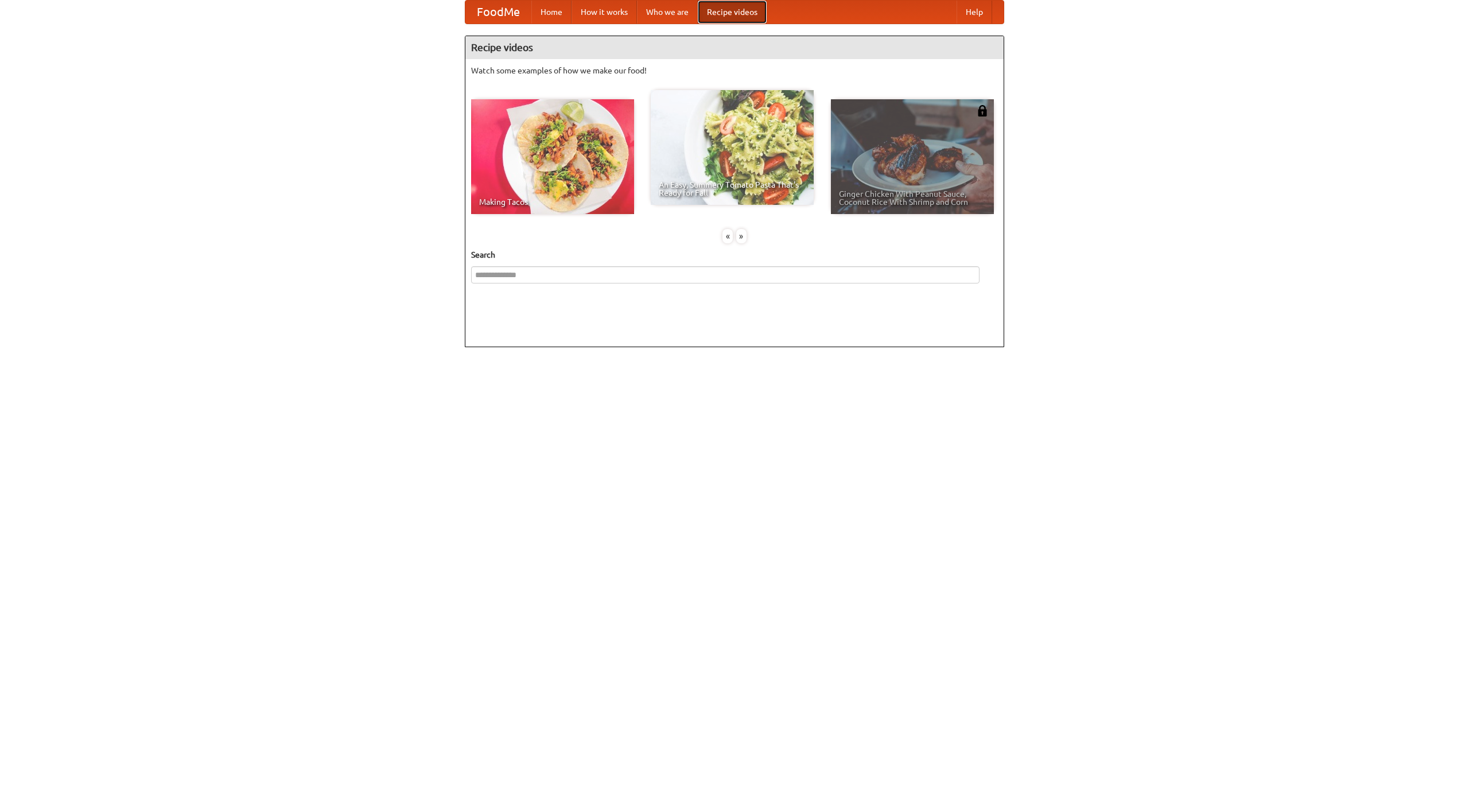 This screenshot has width=1469, height=812. I want to click on span: An Easy, Summery Tomato Pasta That's Ready for Fall, so click(733, 188).